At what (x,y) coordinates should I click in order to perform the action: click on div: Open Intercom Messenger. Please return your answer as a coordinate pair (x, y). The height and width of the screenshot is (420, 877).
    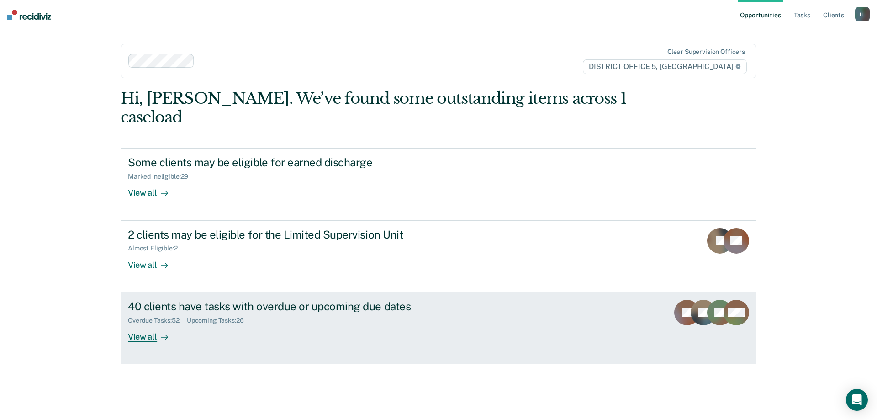
    Looking at the image, I should click on (857, 400).